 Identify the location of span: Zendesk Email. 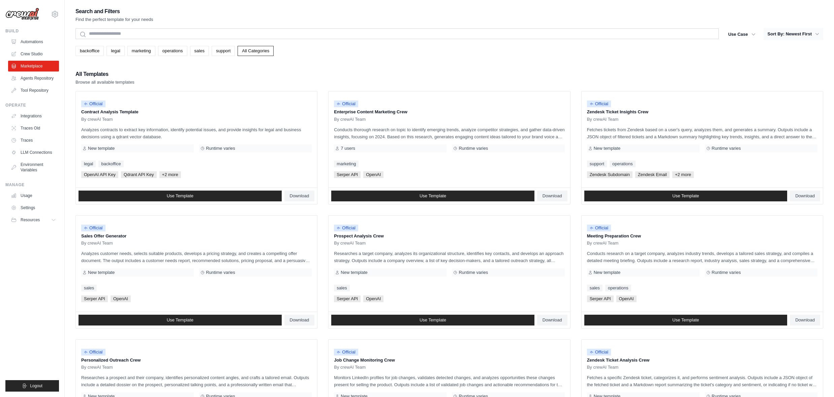
(652, 175).